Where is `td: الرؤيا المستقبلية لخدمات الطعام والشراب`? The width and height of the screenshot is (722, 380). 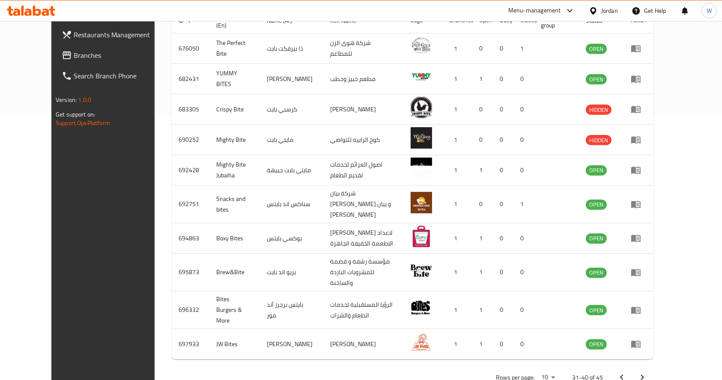
td: الرؤيا المستقبلية لخدمات الطعام والشراب is located at coordinates (364, 310).